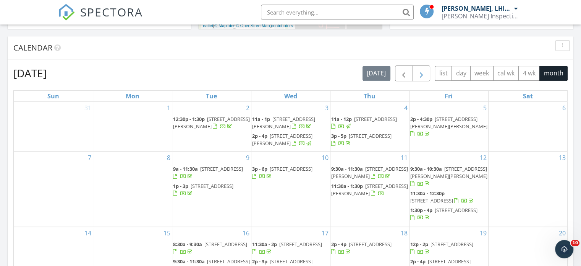  Describe the element at coordinates (422, 119) in the screenshot. I see `span: 2p - 4:30p` at that location.